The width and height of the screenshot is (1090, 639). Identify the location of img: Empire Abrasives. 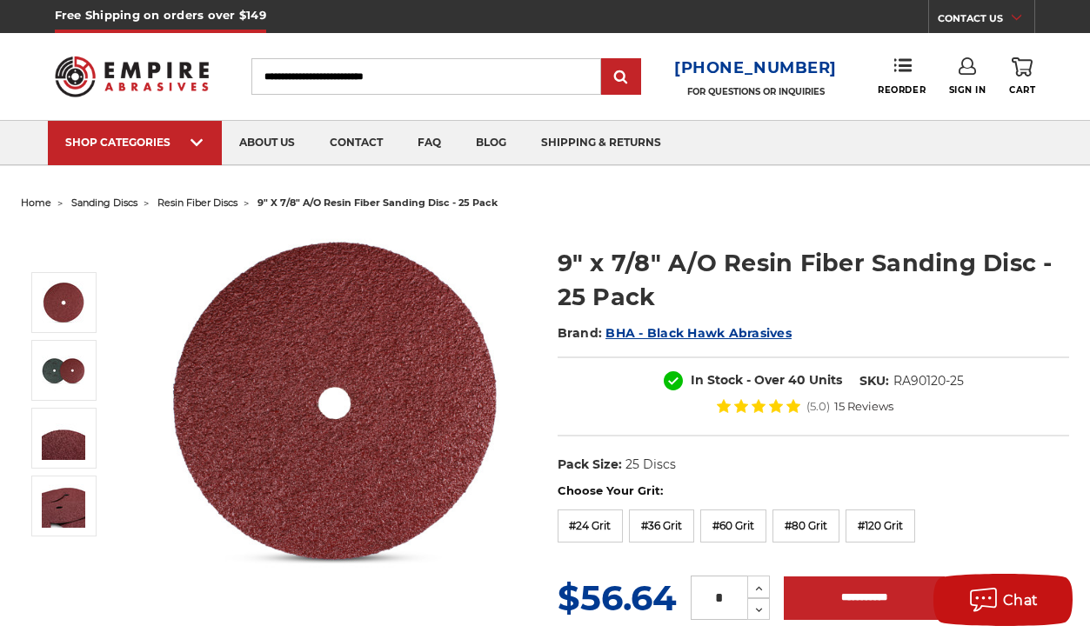
(131, 77).